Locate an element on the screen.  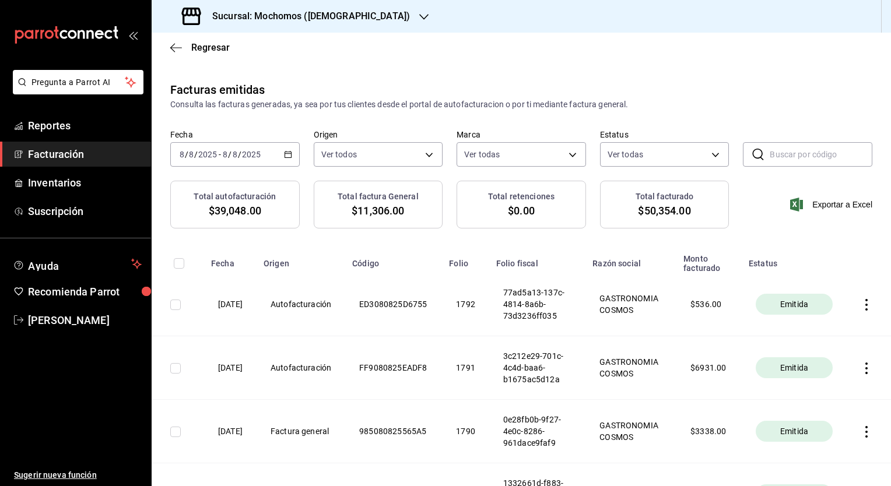
th: 1792 is located at coordinates (465, 304).